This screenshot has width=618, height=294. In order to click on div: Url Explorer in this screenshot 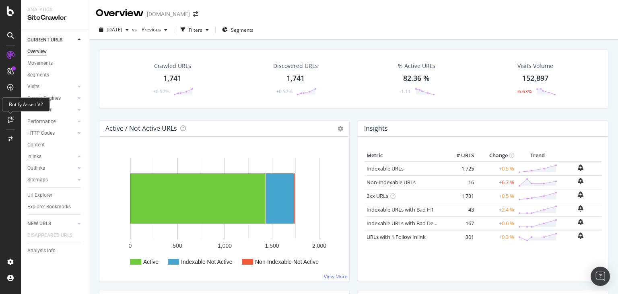, I will do `click(40, 195)`.